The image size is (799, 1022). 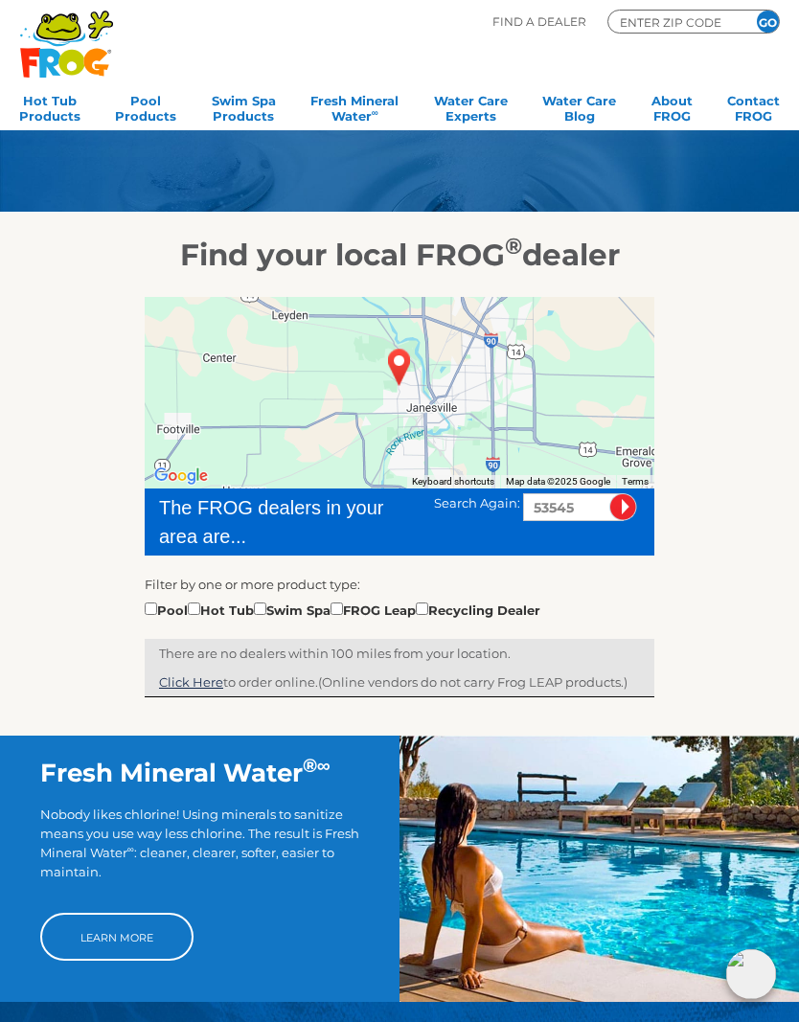 What do you see at coordinates (117, 937) in the screenshot?
I see `a: Learn More` at bounding box center [117, 937].